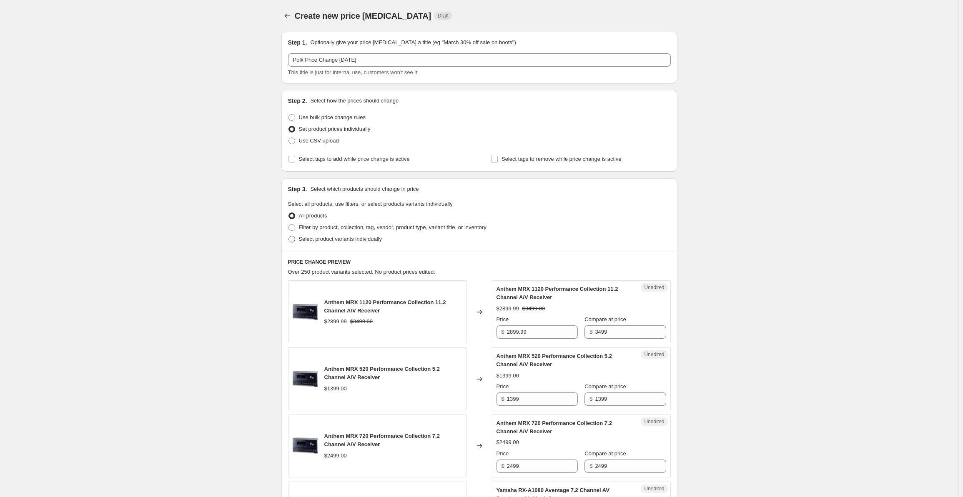 The width and height of the screenshot is (963, 497). What do you see at coordinates (370, 204) in the screenshot?
I see `span: Select all products, use filters, or select products variants individually` at bounding box center [370, 204].